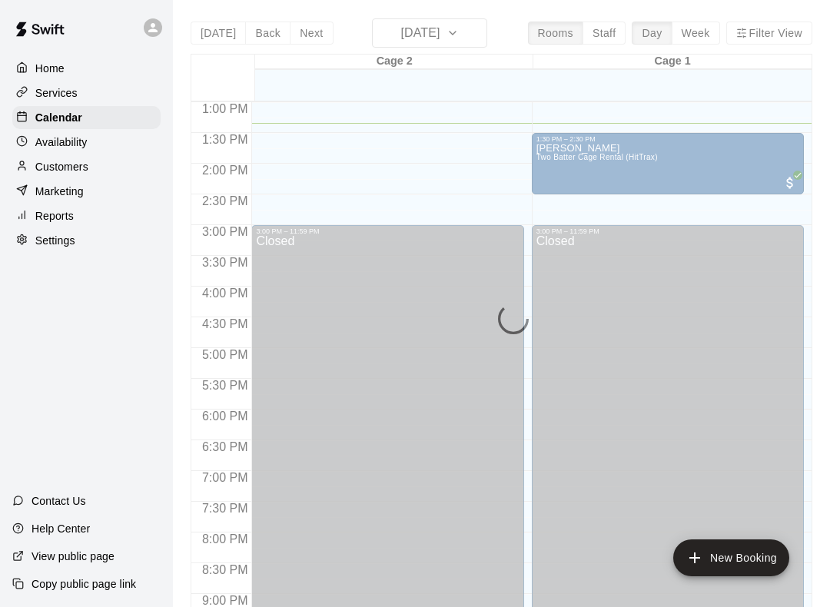 The height and width of the screenshot is (607, 830). Describe the element at coordinates (86, 68) in the screenshot. I see `div: Home` at that location.